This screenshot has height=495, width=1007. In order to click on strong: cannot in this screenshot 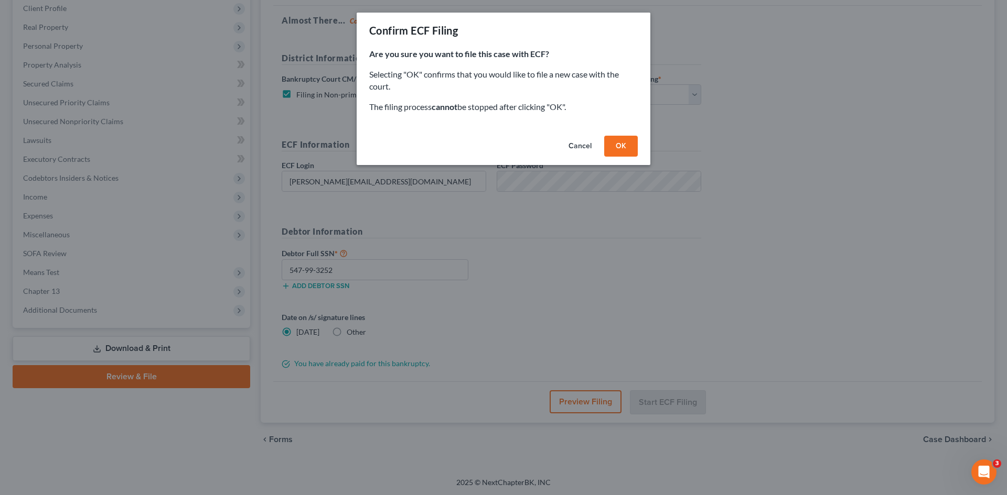, I will do `click(444, 106)`.